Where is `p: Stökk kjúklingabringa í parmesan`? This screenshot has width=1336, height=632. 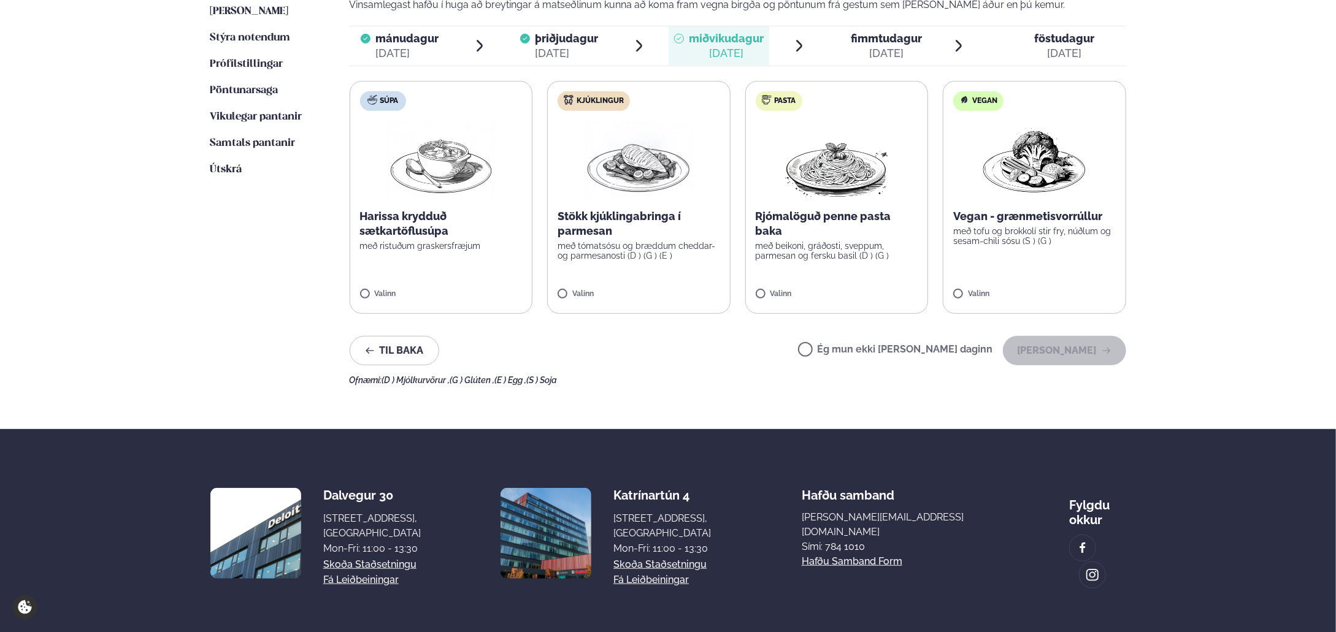 p: Stökk kjúklingabringa í parmesan is located at coordinates (638, 224).